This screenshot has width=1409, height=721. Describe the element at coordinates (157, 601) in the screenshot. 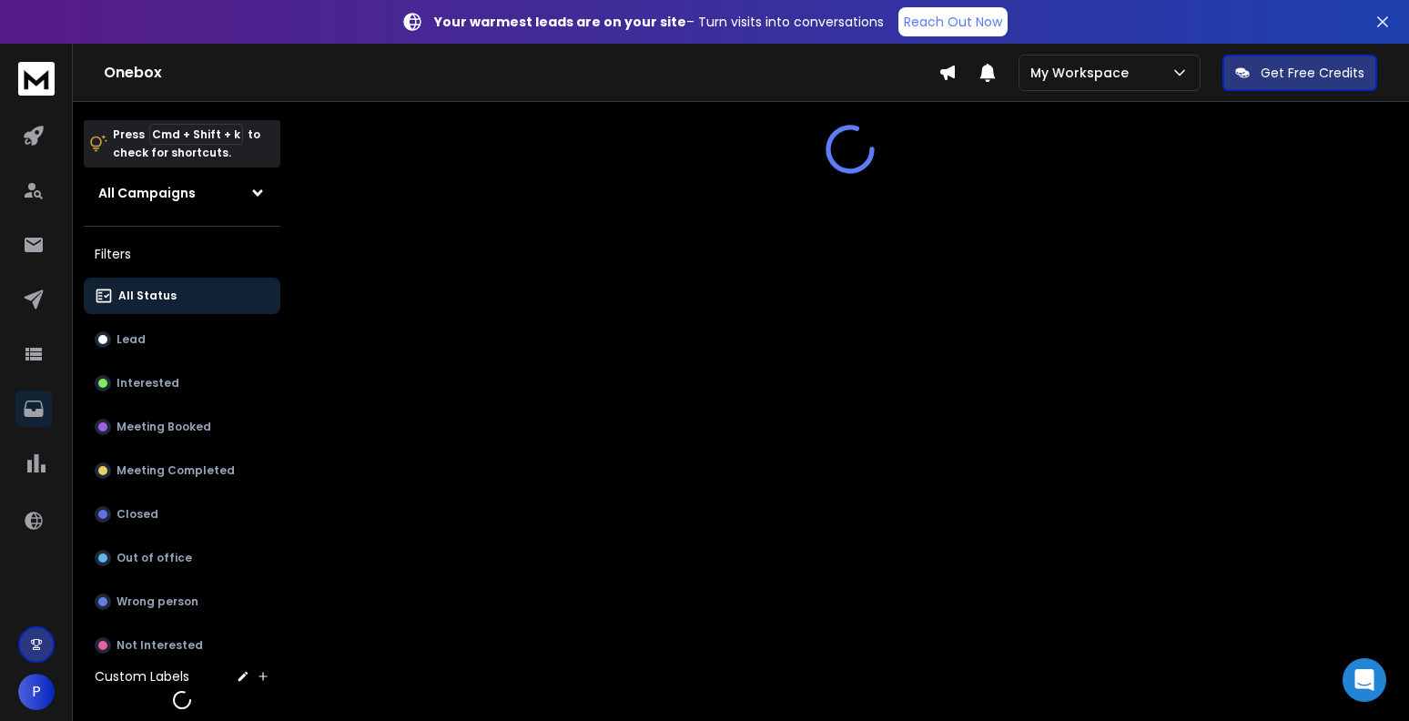

I see `p: Wrong person` at that location.